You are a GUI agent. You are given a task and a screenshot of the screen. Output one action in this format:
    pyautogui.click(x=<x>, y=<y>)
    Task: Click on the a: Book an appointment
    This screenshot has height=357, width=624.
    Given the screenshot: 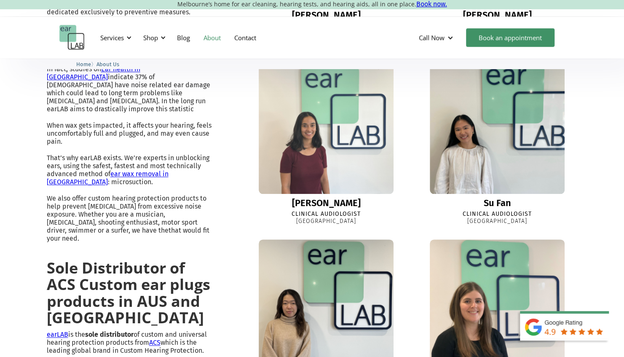 What is the action you would take?
    pyautogui.click(x=511, y=38)
    